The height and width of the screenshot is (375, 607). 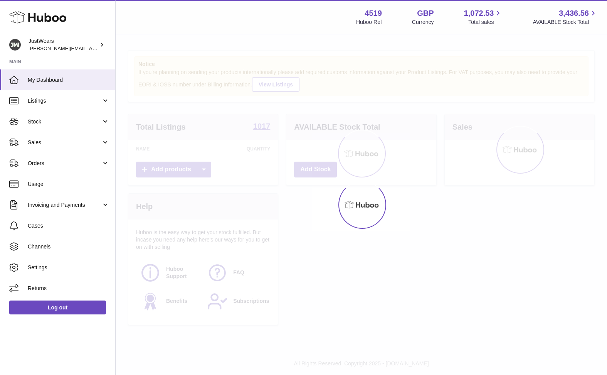 What do you see at coordinates (69, 225) in the screenshot?
I see `span: Cases` at bounding box center [69, 225].